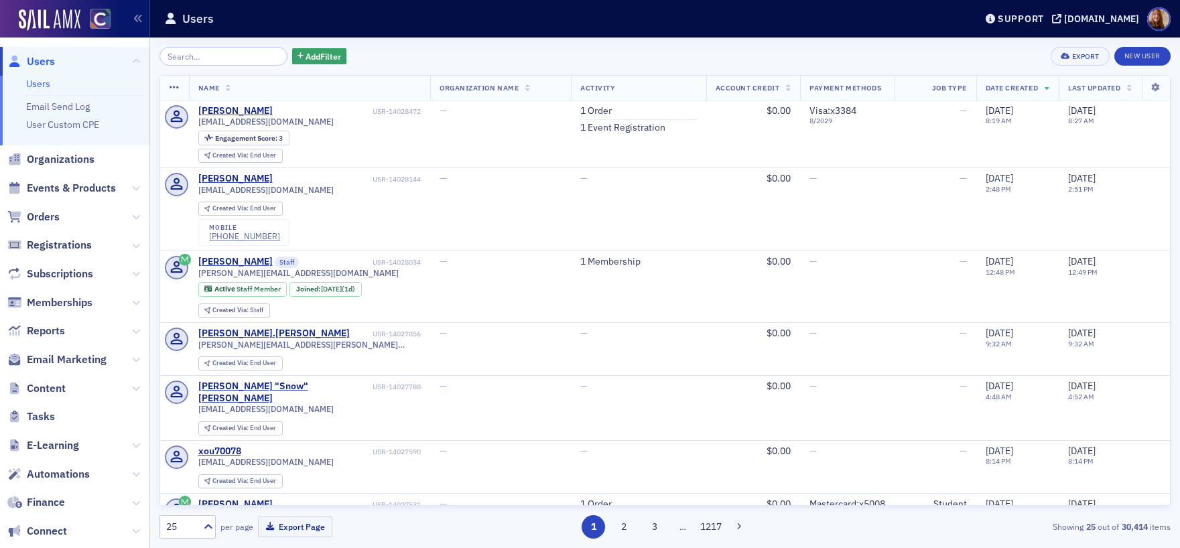 The width and height of the screenshot is (1180, 548). What do you see at coordinates (244, 138) in the screenshot?
I see `div: Engagement Score: 3` at bounding box center [244, 138].